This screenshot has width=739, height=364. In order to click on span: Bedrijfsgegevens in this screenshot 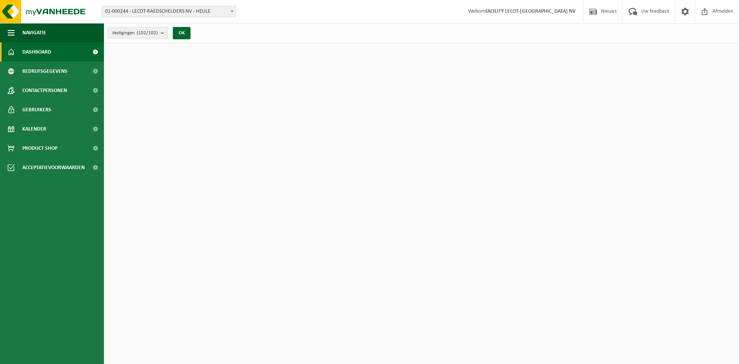, I will do `click(45, 71)`.